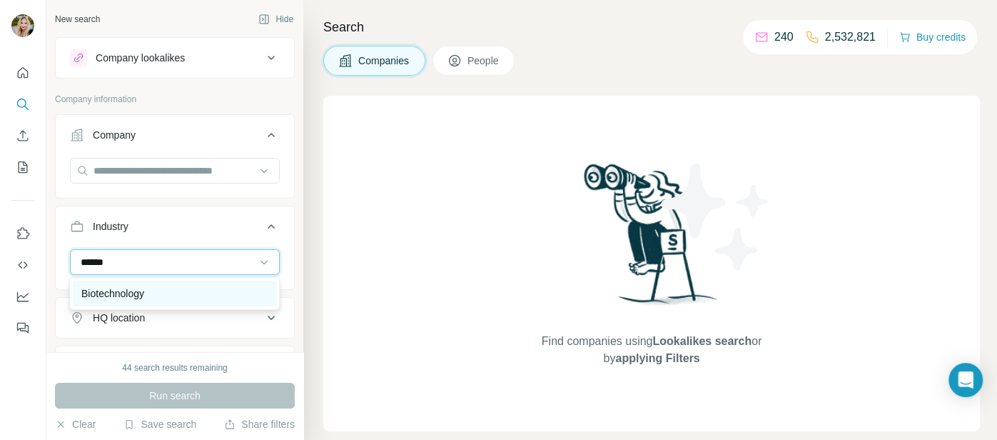  I want to click on div: Company lookalikes, so click(140, 58).